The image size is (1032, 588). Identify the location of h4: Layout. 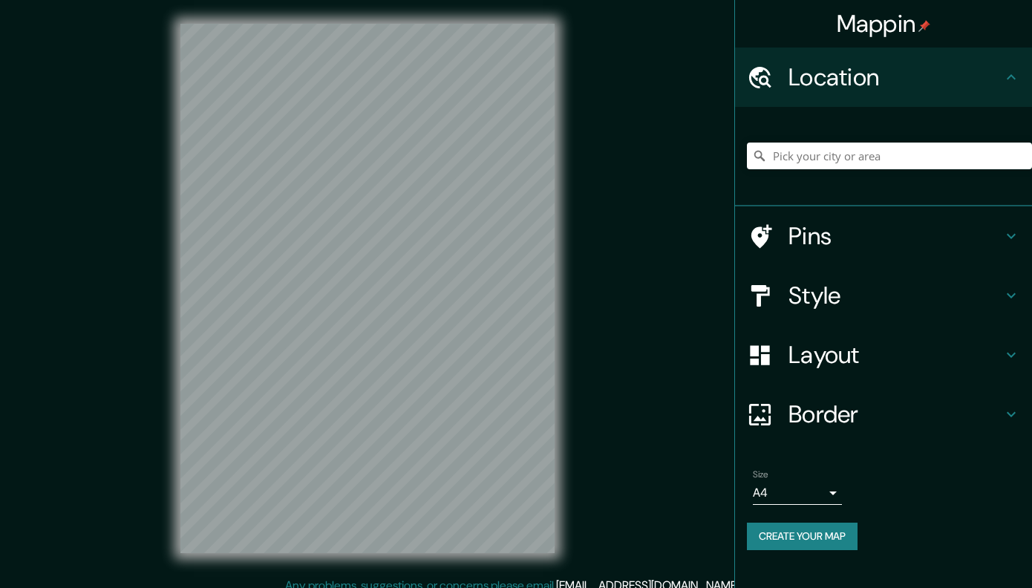
(896, 355).